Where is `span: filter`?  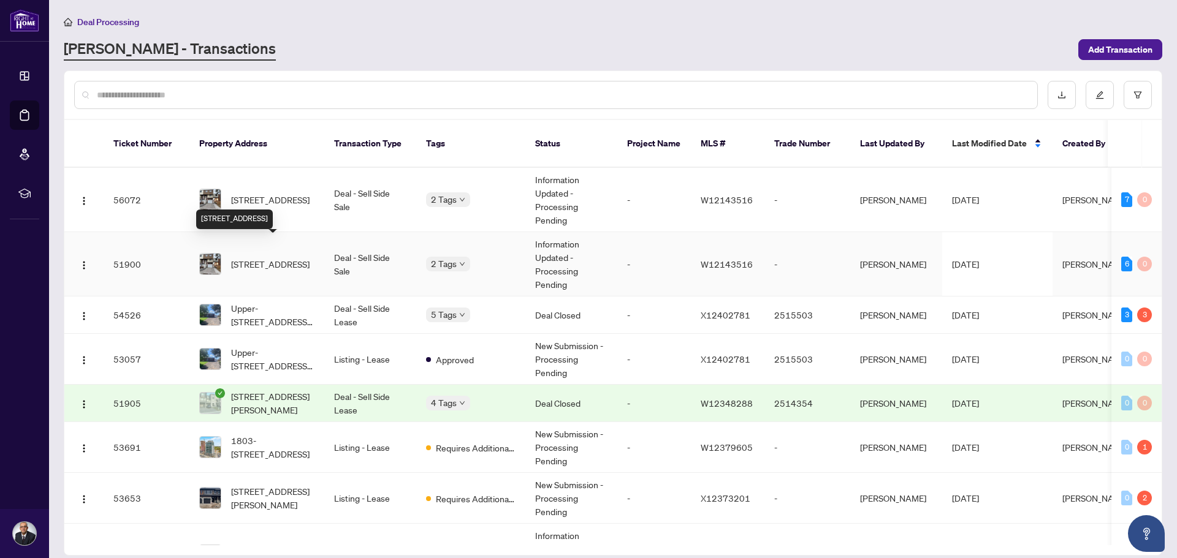
span: filter is located at coordinates (1138, 95).